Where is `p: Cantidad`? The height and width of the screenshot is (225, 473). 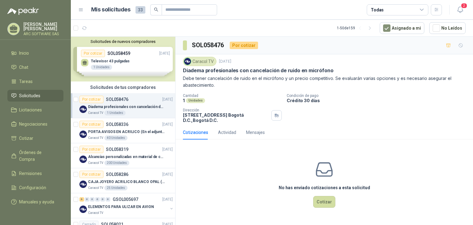
p: Cantidad is located at coordinates (232, 96).